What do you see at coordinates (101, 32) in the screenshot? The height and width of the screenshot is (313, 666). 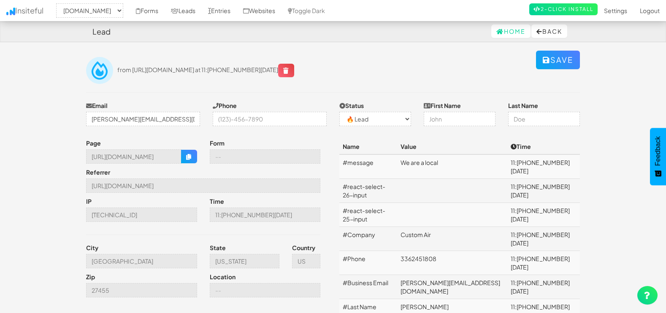 I see `h4: Lead` at bounding box center [101, 32].